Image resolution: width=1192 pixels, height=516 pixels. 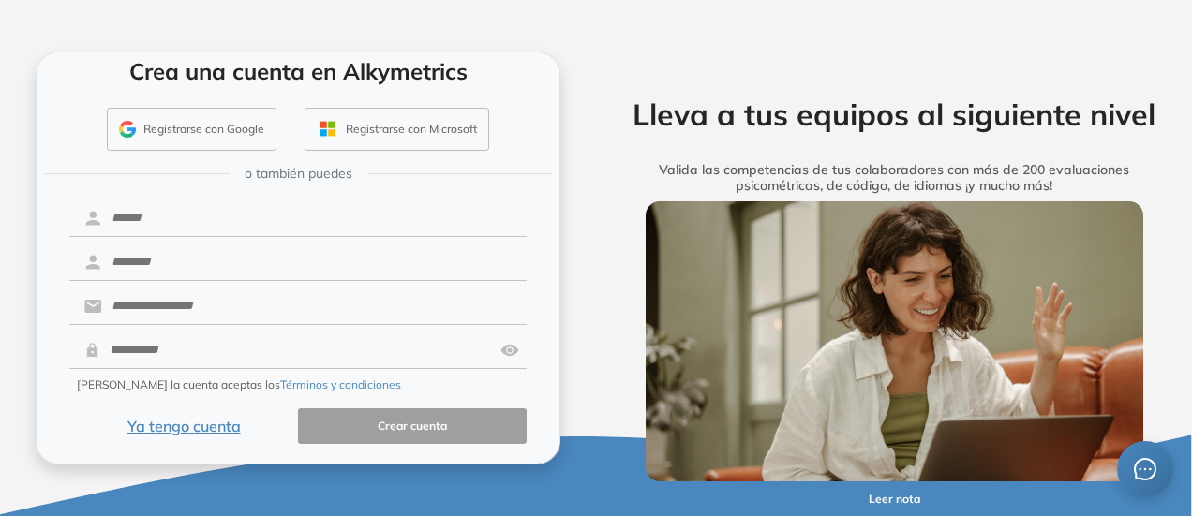 I want to click on h4: Crea una cuenta en Alkymetrics, so click(x=298, y=71).